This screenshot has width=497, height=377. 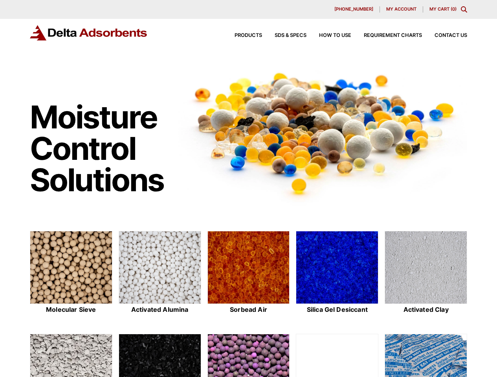 What do you see at coordinates (393, 35) in the screenshot?
I see `span: Requirement Charts` at bounding box center [393, 35].